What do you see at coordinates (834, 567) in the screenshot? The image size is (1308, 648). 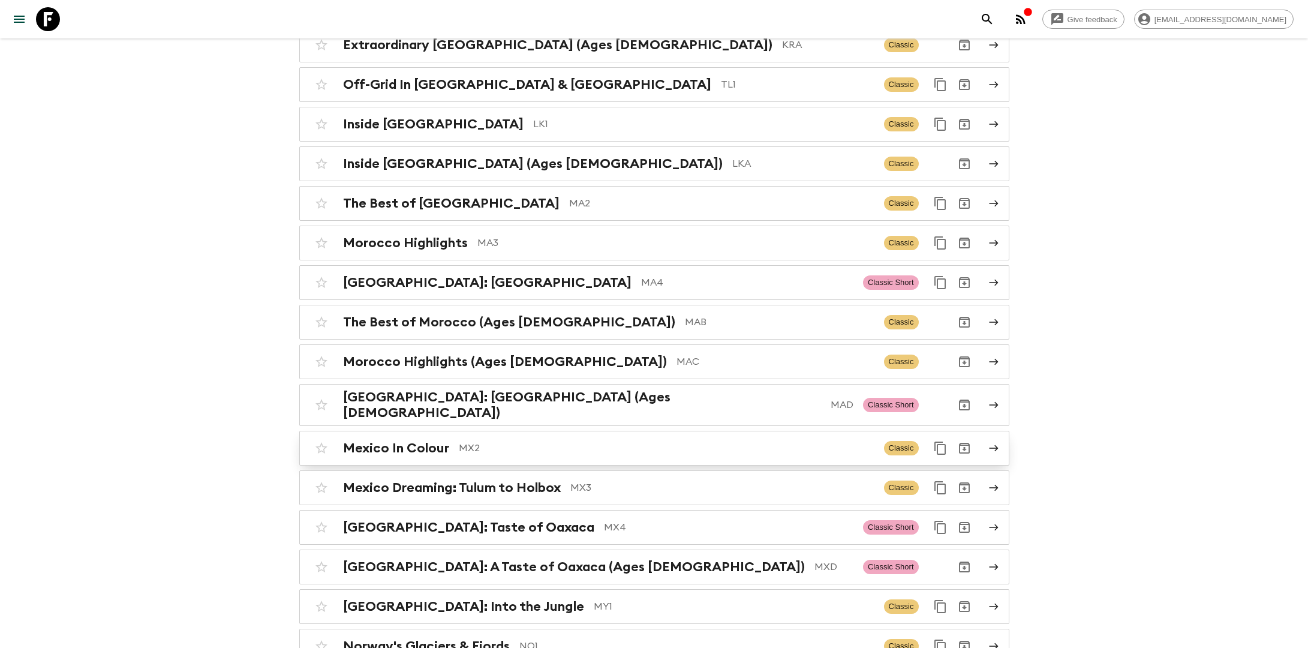 I see `p: MXD` at bounding box center [834, 567].